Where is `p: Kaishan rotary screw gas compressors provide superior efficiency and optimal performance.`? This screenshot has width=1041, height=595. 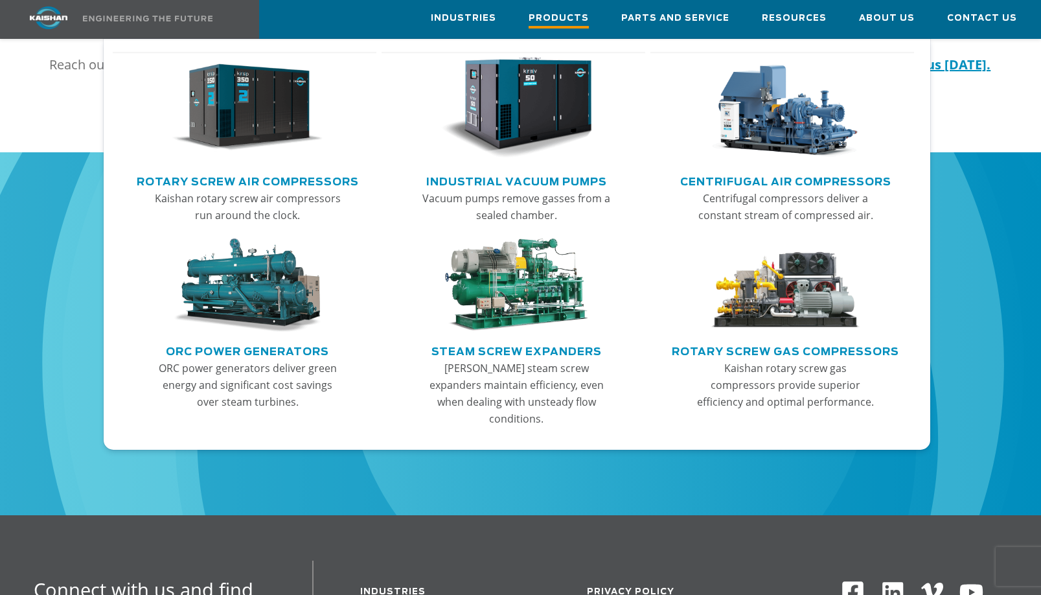 p: Kaishan rotary screw gas compressors provide superior efficiency and optimal performance. is located at coordinates (785, 385).